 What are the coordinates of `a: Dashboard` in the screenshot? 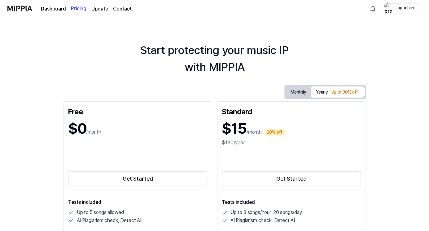 It's located at (53, 9).